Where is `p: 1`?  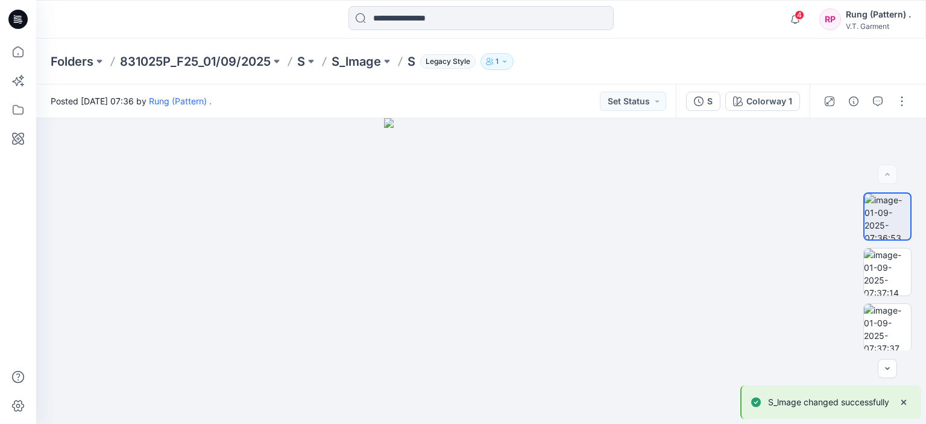 p: 1 is located at coordinates (497, 62).